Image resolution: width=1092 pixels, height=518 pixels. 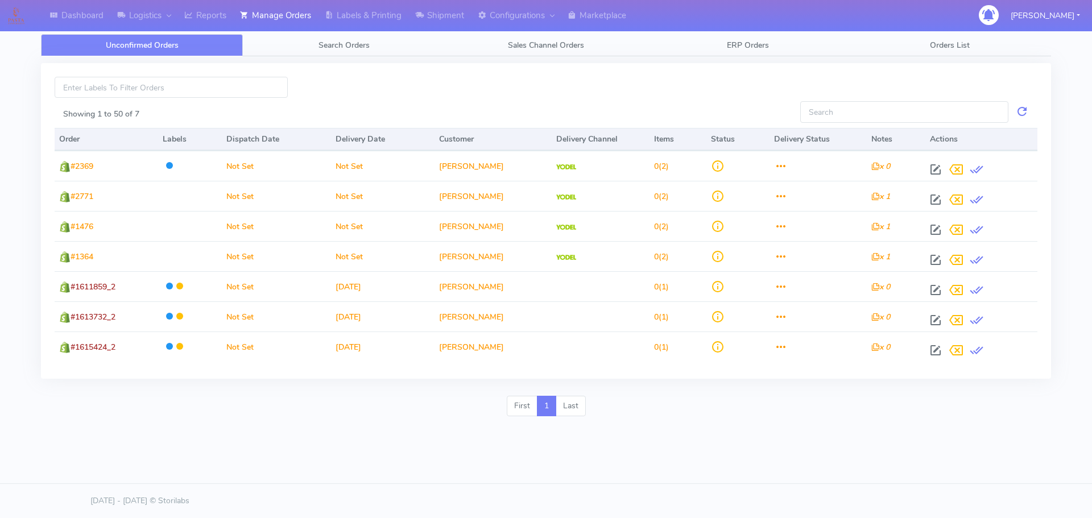 I want to click on ul: Tabs, so click(x=546, y=45).